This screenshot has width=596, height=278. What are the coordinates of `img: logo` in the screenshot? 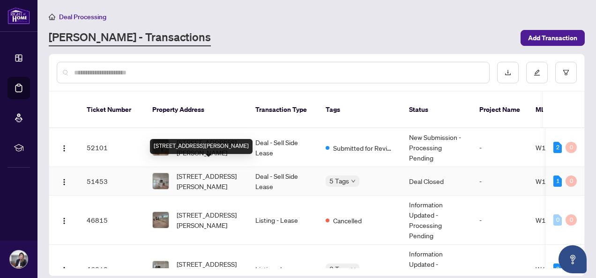 It's located at (19, 15).